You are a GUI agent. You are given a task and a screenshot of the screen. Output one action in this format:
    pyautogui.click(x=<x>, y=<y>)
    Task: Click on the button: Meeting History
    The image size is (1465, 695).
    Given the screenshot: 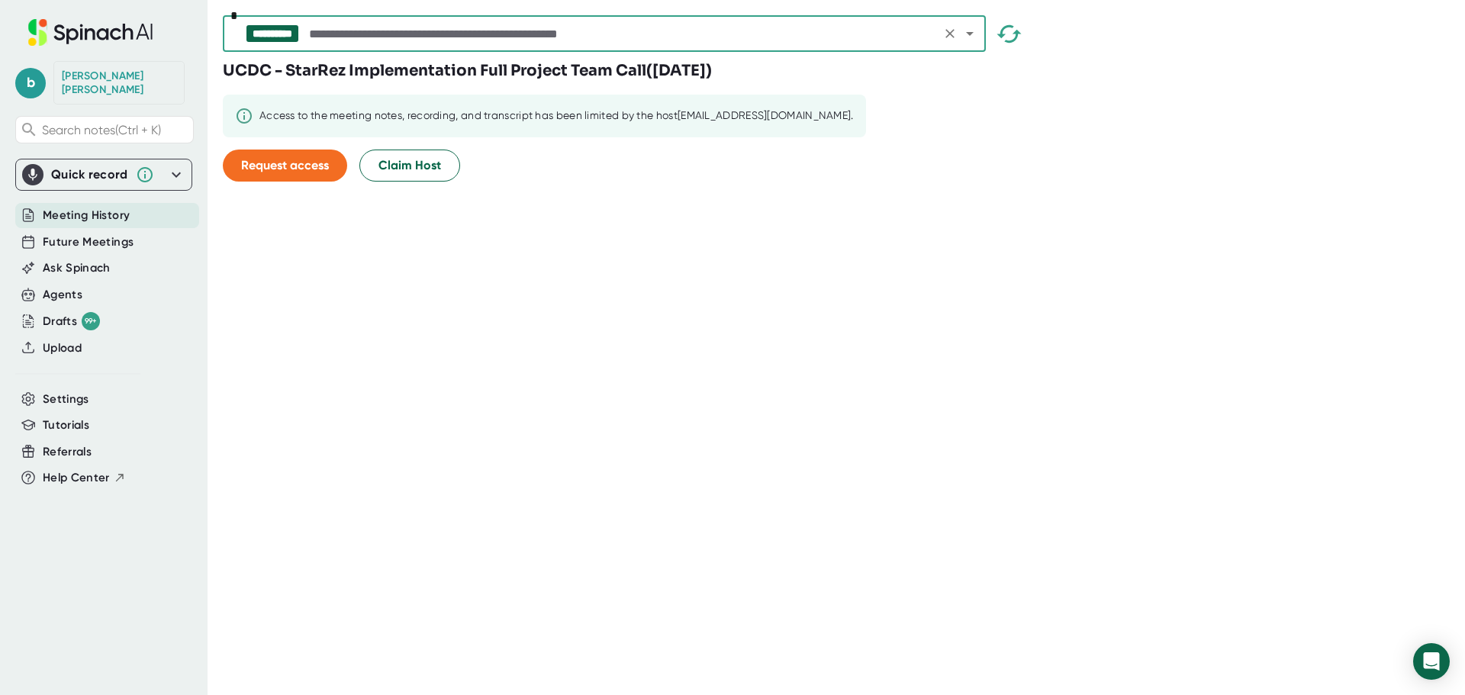 What is the action you would take?
    pyautogui.click(x=86, y=215)
    